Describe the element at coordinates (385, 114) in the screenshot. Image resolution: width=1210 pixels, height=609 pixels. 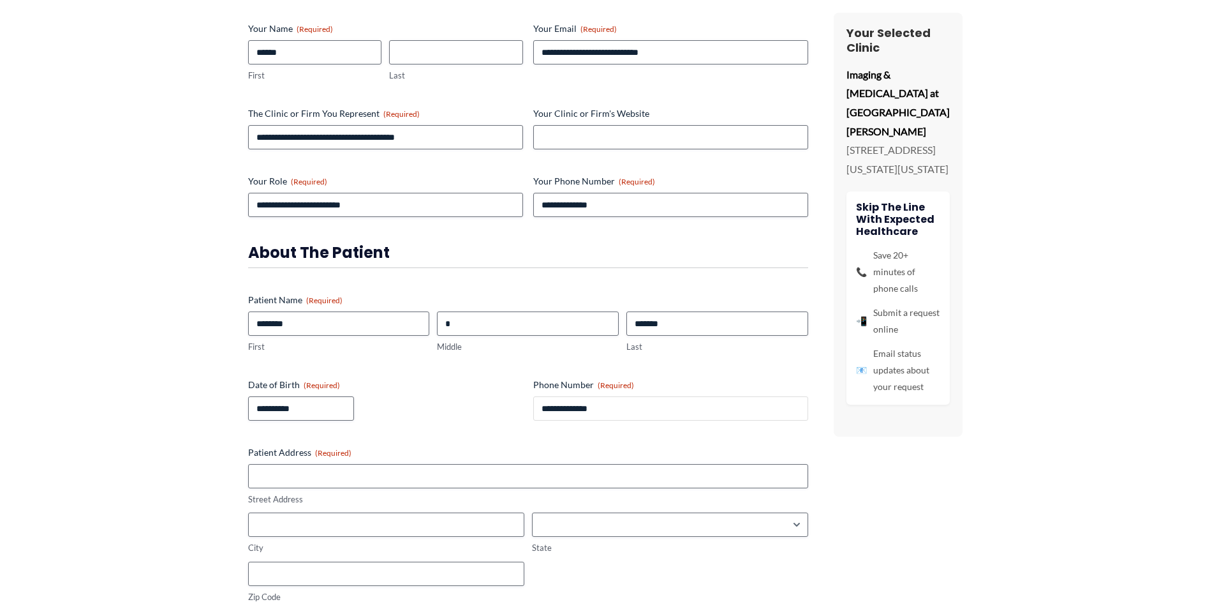
I see `label: The Clinic or Firm You Represent` at that location.